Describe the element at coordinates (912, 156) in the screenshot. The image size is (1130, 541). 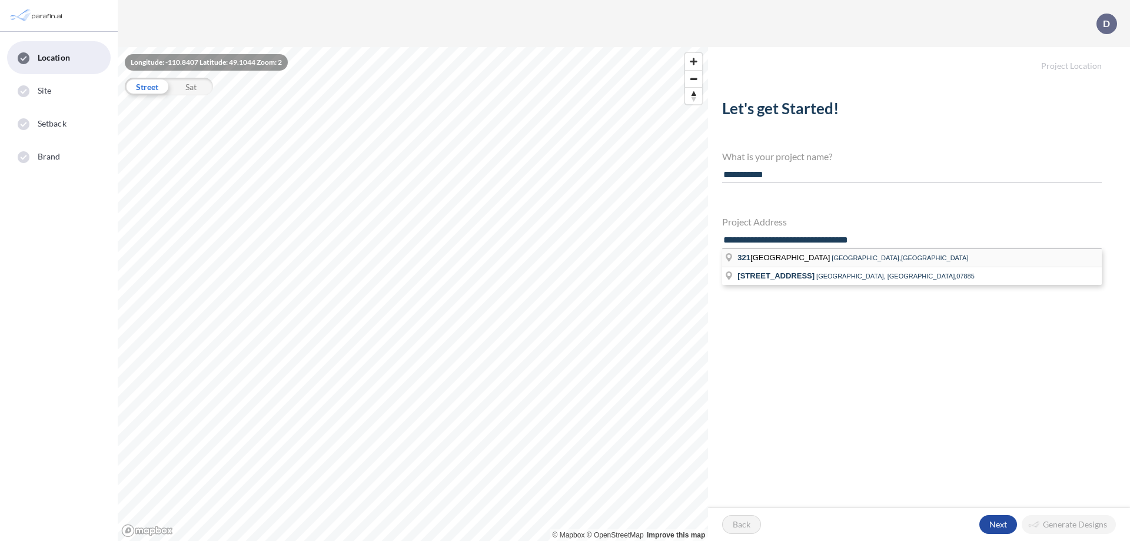
I see `h4: What is your project name?` at that location.